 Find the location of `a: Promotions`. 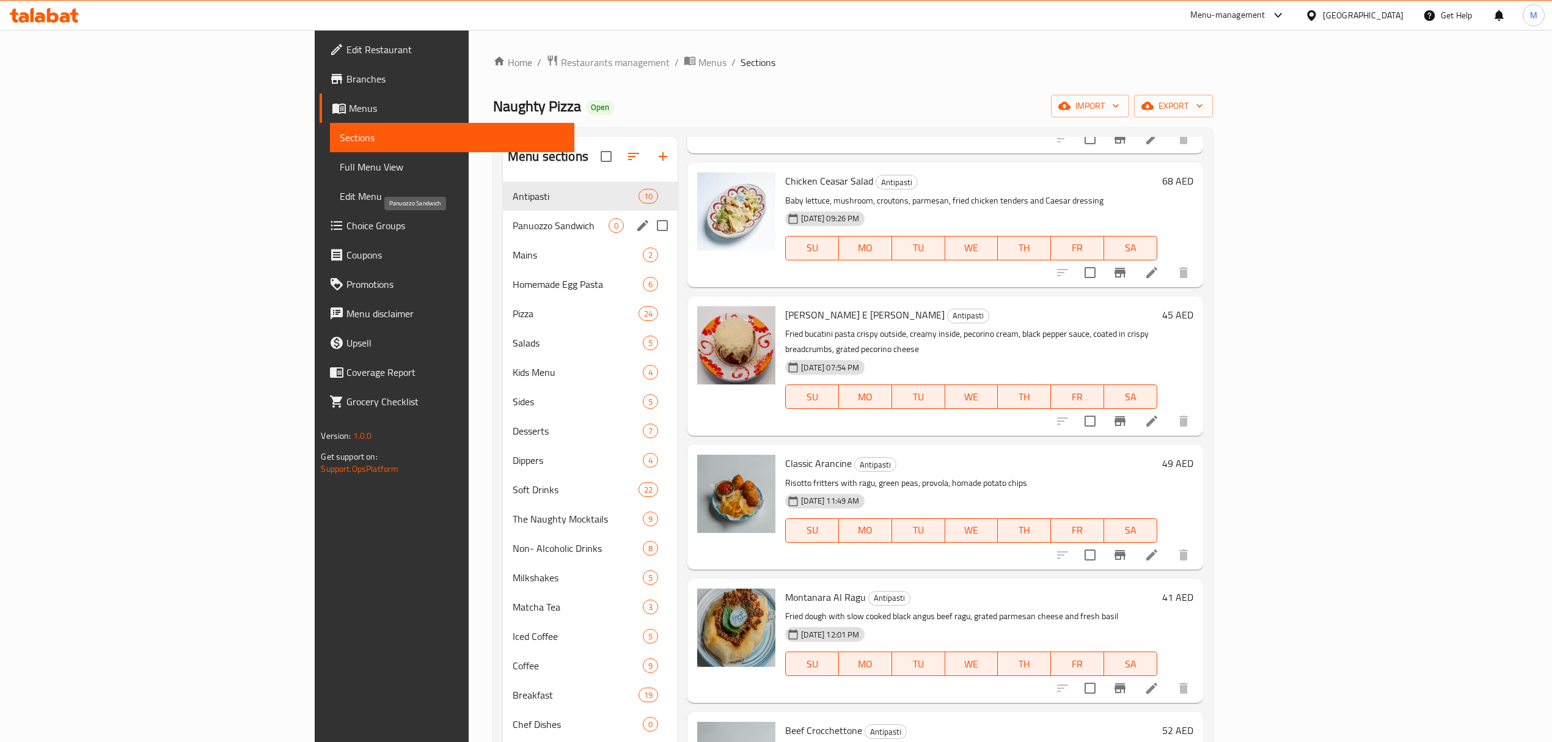

a: Promotions is located at coordinates (447, 284).